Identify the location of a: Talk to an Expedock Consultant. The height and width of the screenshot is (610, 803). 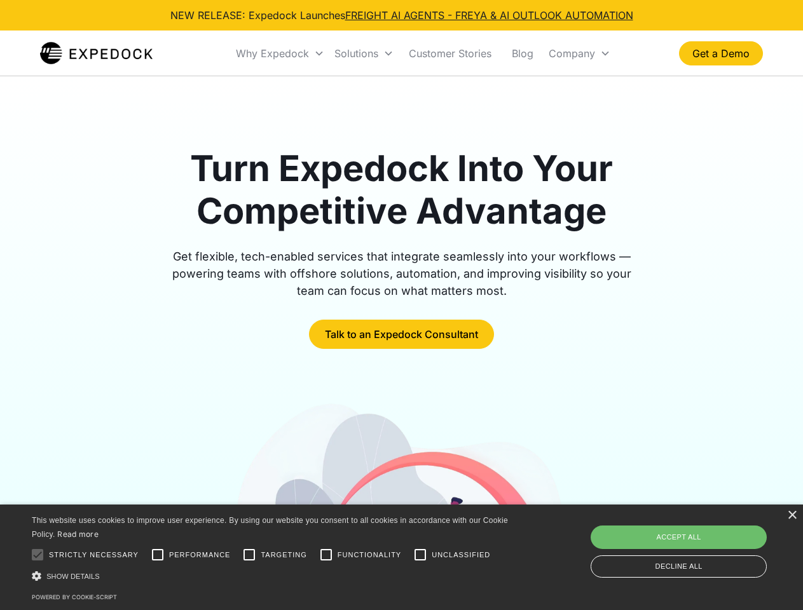
(401, 334).